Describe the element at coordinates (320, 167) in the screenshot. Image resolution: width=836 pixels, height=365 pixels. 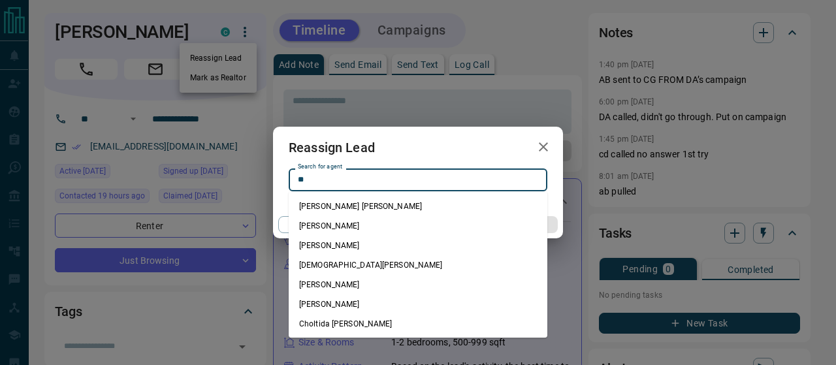
I see `label: Search for agent` at that location.